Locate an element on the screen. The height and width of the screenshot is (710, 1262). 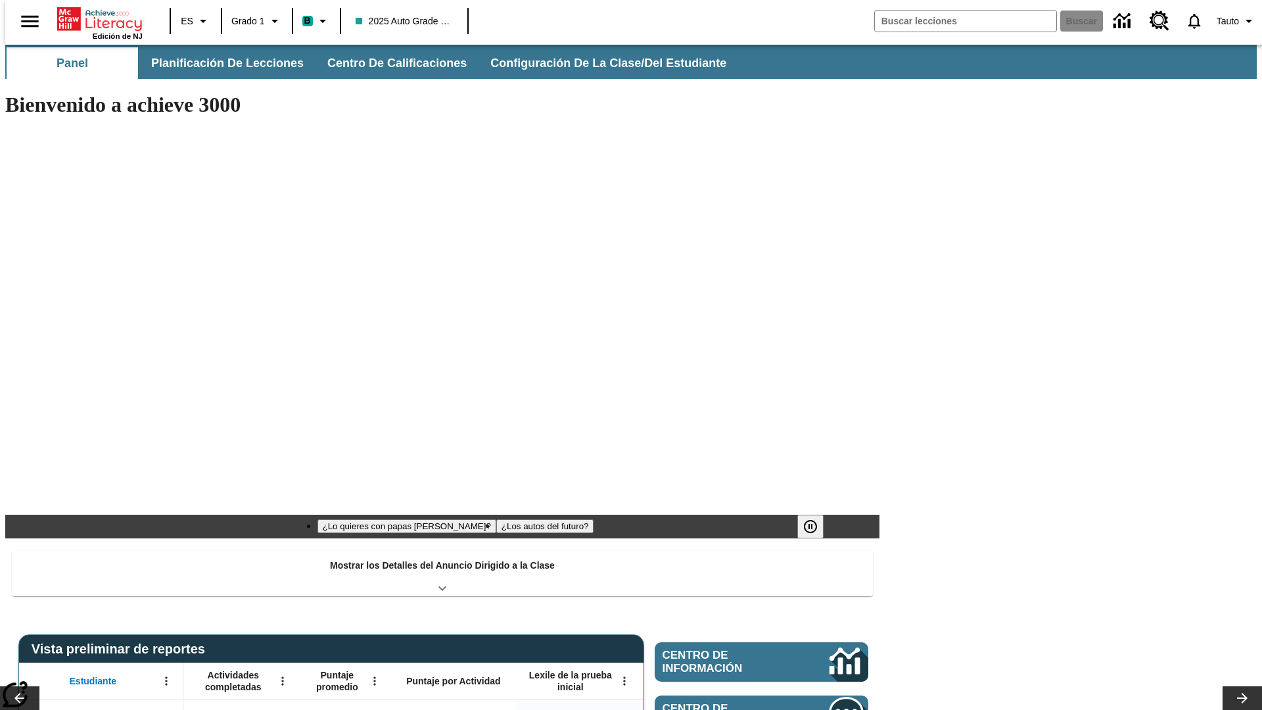
span: 2025 Auto Grade 1 A is located at coordinates (404, 21).